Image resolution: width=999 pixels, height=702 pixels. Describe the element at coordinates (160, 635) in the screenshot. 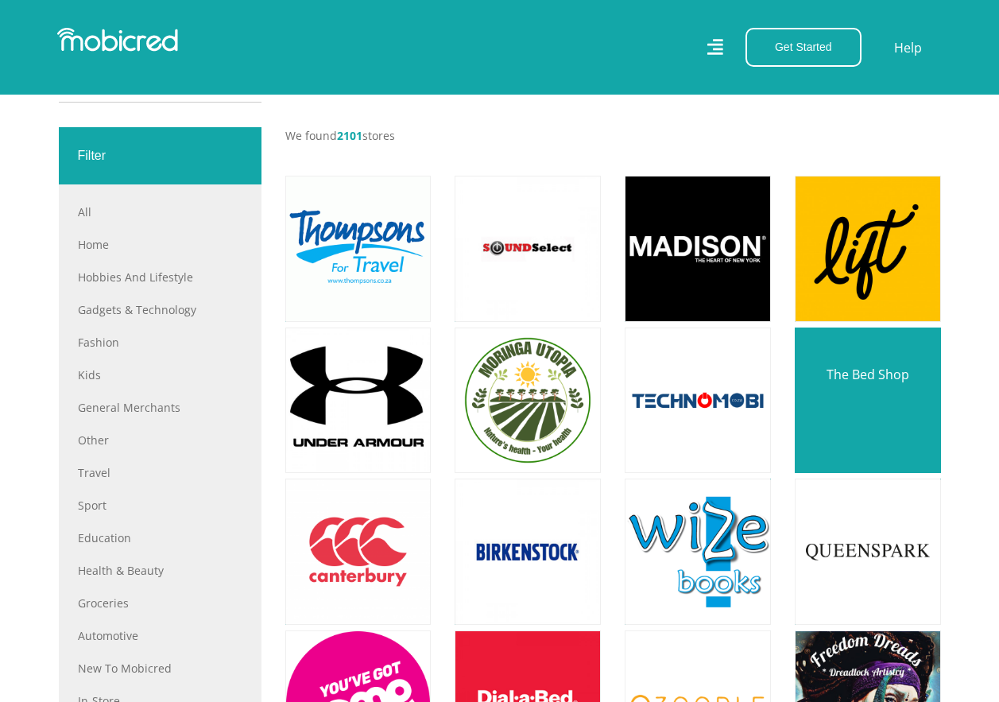

I see `a: Automotive` at that location.